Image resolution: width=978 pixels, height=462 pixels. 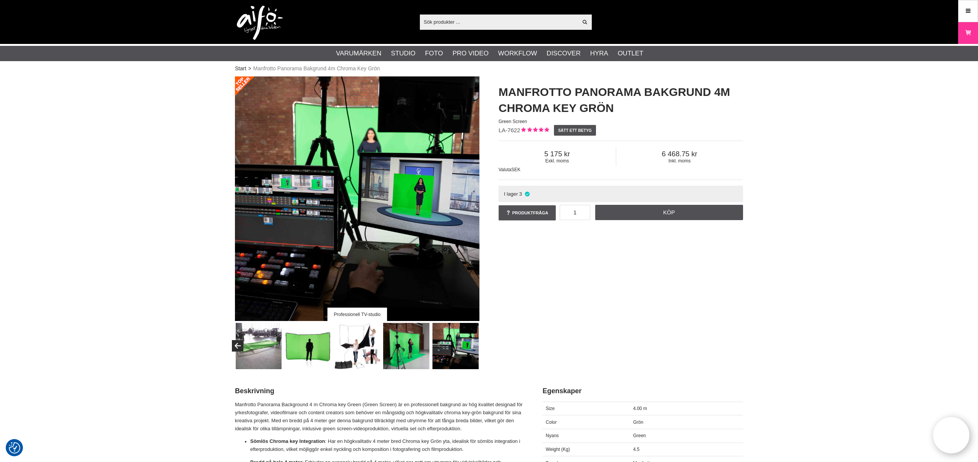 What do you see at coordinates (550, 408) in the screenshot?
I see `span: Size` at bounding box center [550, 408].